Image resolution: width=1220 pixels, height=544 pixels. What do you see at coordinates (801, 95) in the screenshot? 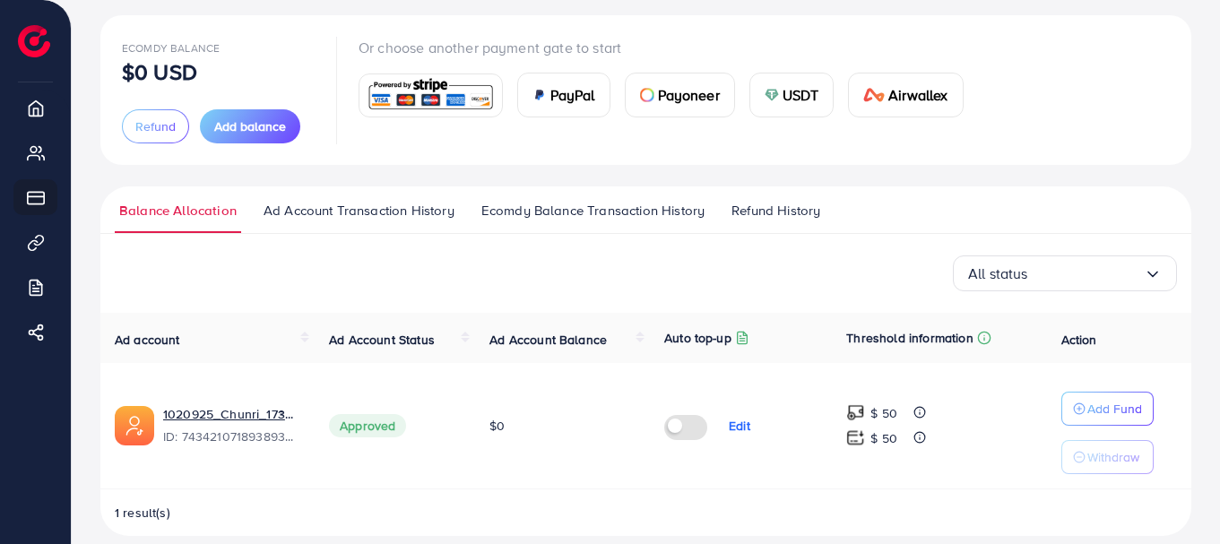
I see `span: USDT` at bounding box center [801, 95].